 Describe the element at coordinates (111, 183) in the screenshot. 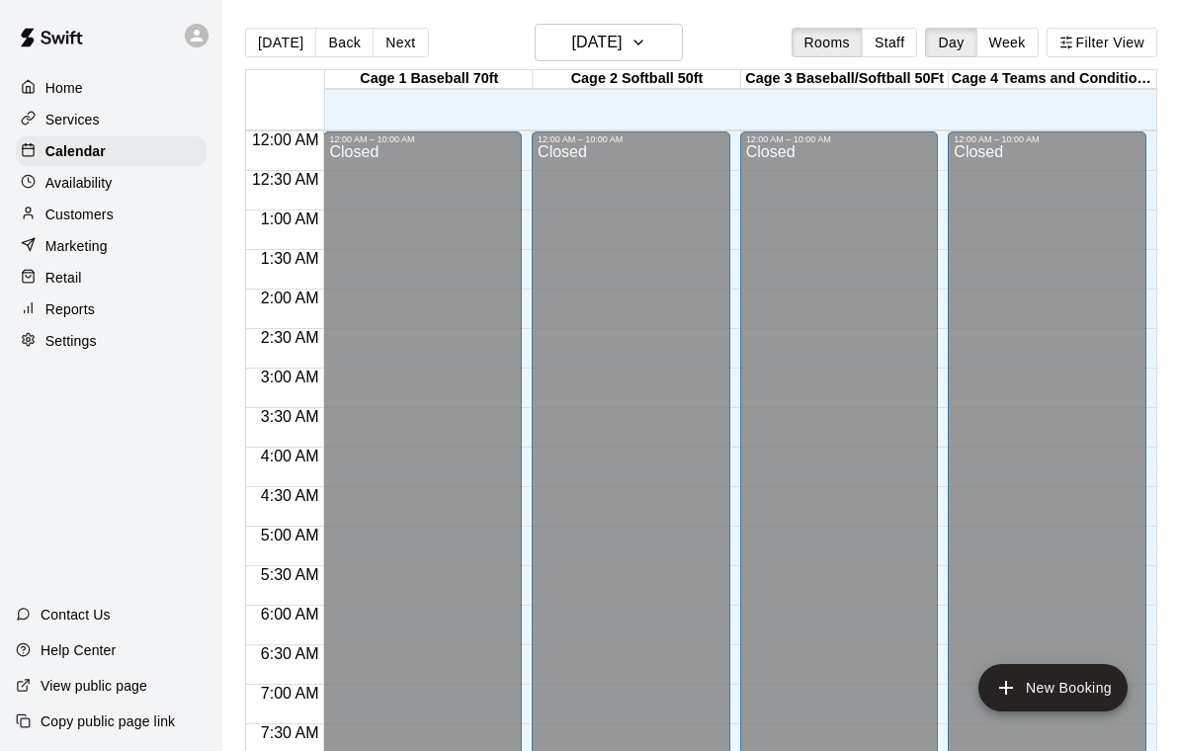

I see `div: Availability` at that location.